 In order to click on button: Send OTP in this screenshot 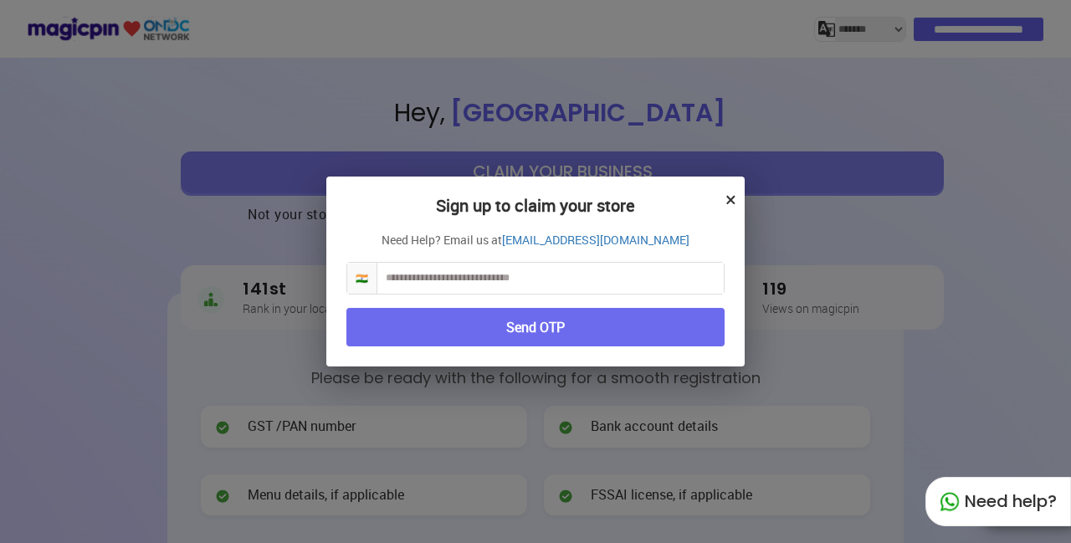, I will do `click(535, 327)`.